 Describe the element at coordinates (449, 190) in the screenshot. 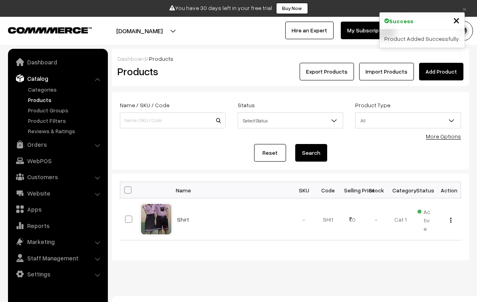

I see `th: Action` at that location.